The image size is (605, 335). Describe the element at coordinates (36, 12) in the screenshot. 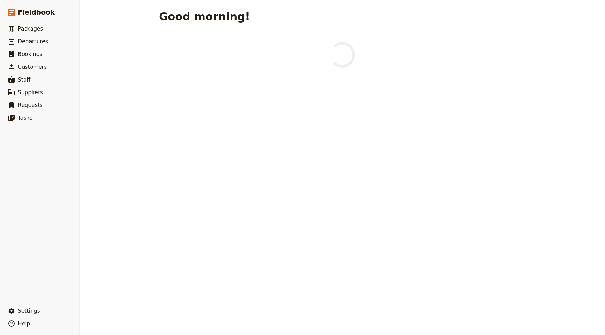

I see `span: Fieldbook` at that location.